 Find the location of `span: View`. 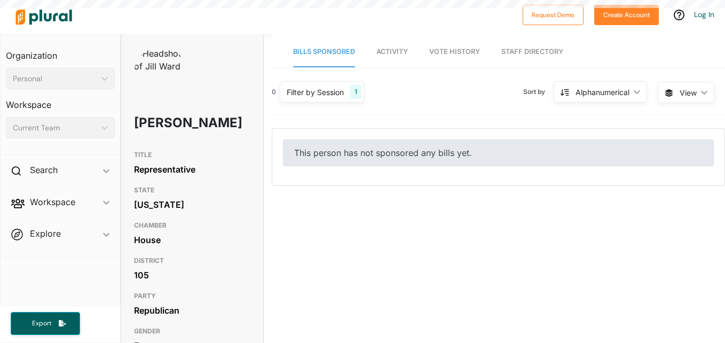

span: View is located at coordinates (688, 92).